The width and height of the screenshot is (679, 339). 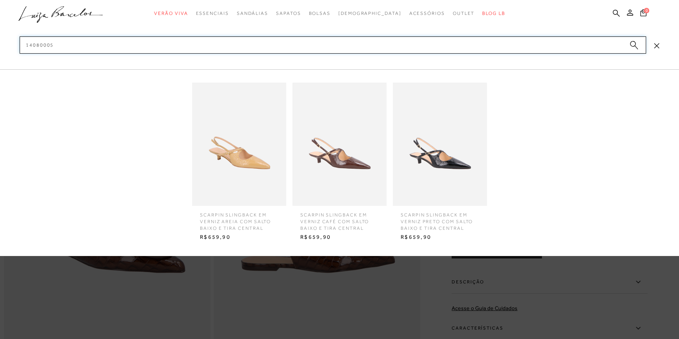 I want to click on a: noSubCategoriesText, so click(x=370, y=13).